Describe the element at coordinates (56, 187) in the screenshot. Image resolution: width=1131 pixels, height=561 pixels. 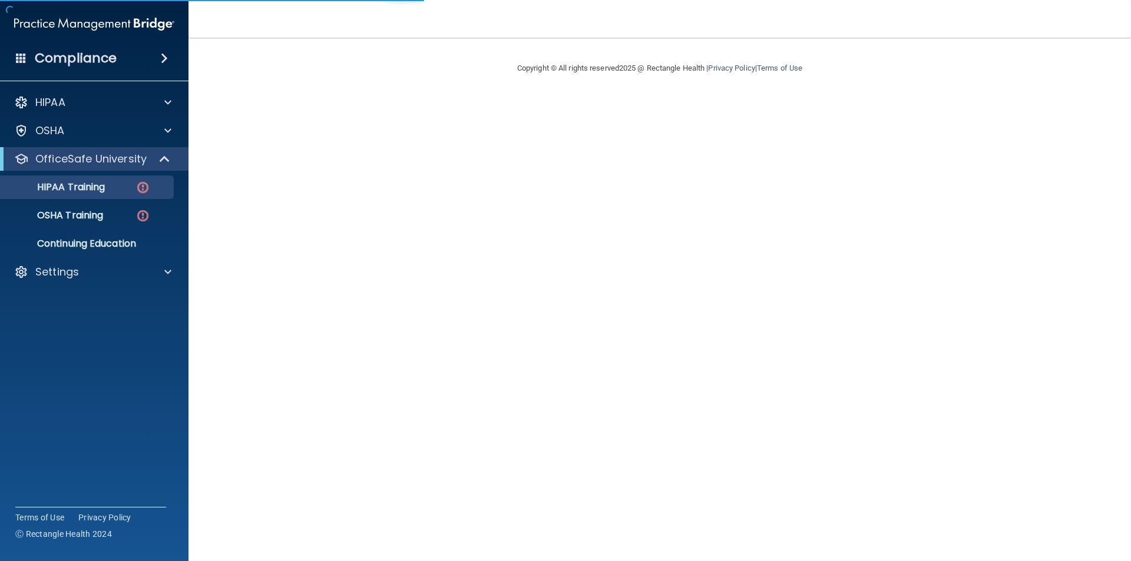
I see `p: HIPAA Training` at that location.